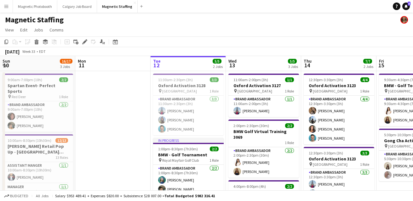 The image size is (413, 201). I want to click on div: In progress1:00pm-8:30pm (7h30m)2/2BMW - Golf Tournament Royal Mayfair Golf Club1 RoleBrand Ambas..., so click(188, 167).